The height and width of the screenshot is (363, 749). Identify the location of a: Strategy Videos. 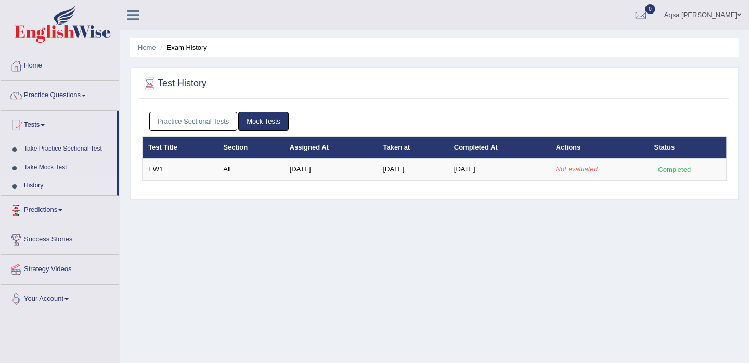
(60, 268).